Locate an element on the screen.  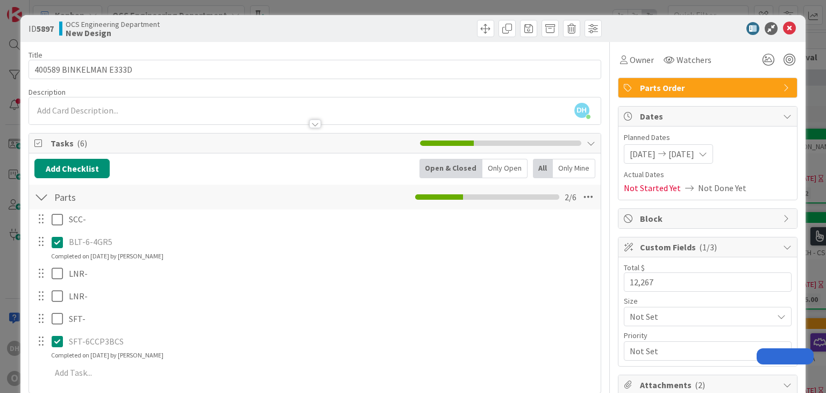
input: Add Checklist... is located at coordinates (172, 197).